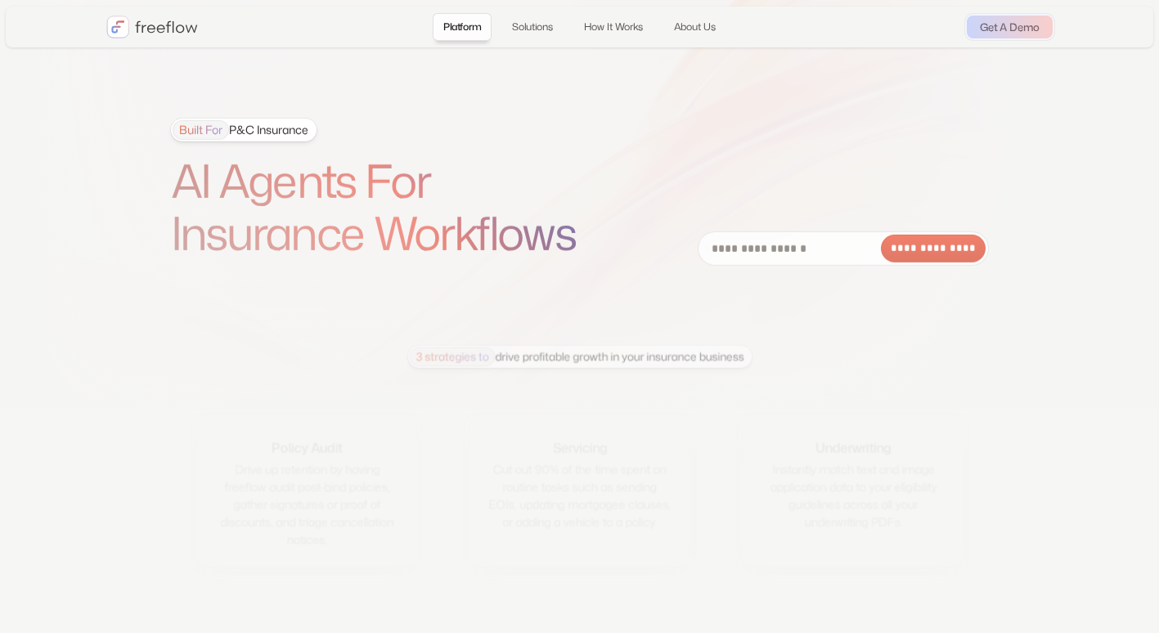 This screenshot has height=633, width=1159. I want to click on div: P&C Insurance, so click(241, 130).